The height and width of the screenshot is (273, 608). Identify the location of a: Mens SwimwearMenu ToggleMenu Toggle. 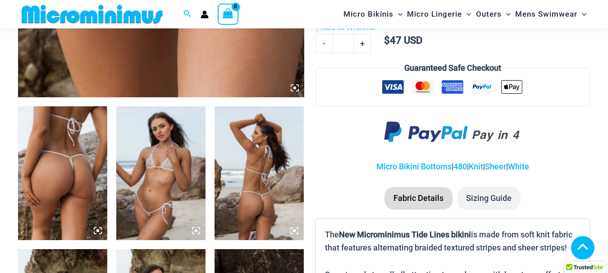
(551, 14).